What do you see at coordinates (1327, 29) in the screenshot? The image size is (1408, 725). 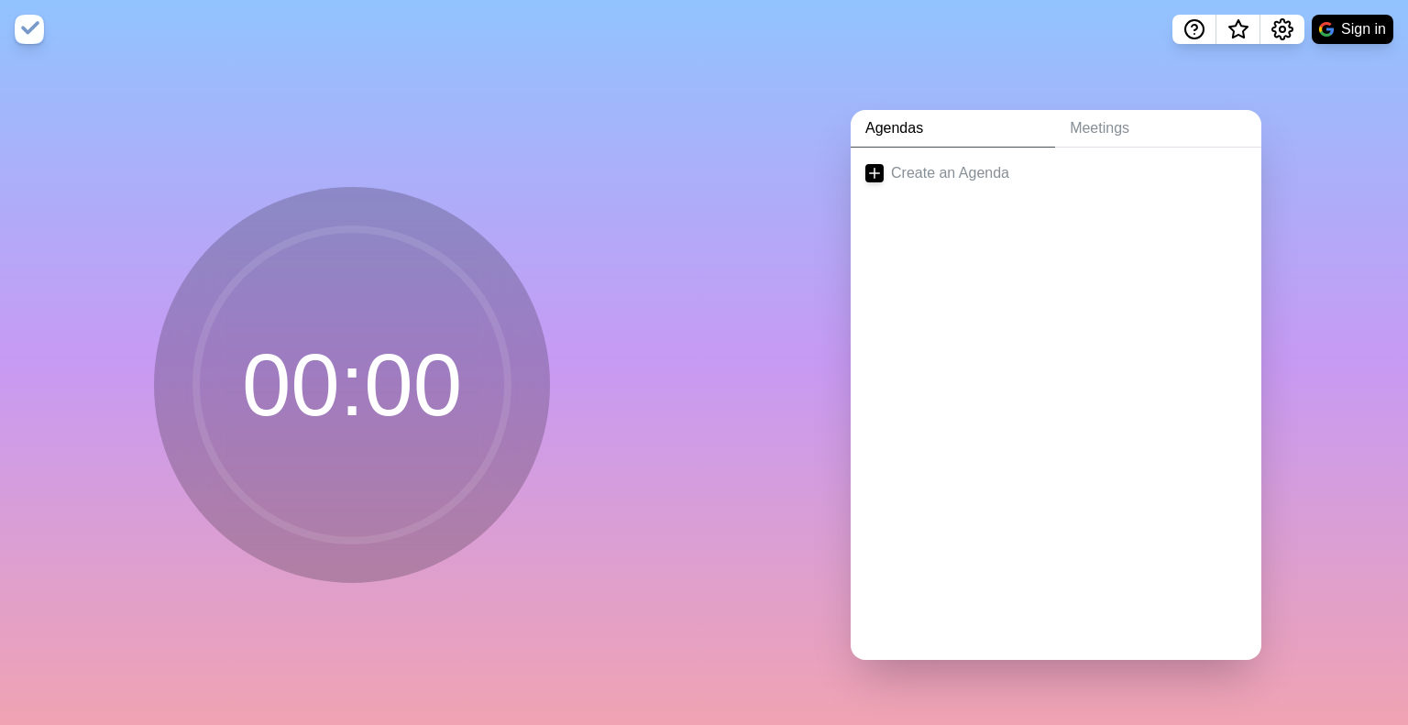 I see `img: google logo` at bounding box center [1327, 29].